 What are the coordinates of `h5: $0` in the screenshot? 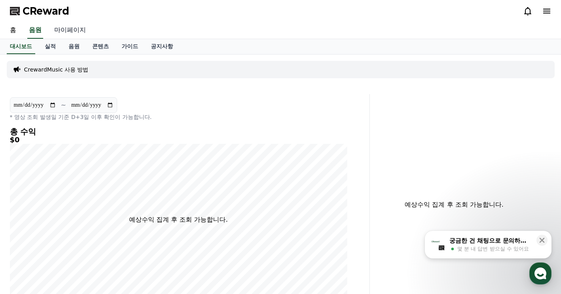 It's located at (178, 140).